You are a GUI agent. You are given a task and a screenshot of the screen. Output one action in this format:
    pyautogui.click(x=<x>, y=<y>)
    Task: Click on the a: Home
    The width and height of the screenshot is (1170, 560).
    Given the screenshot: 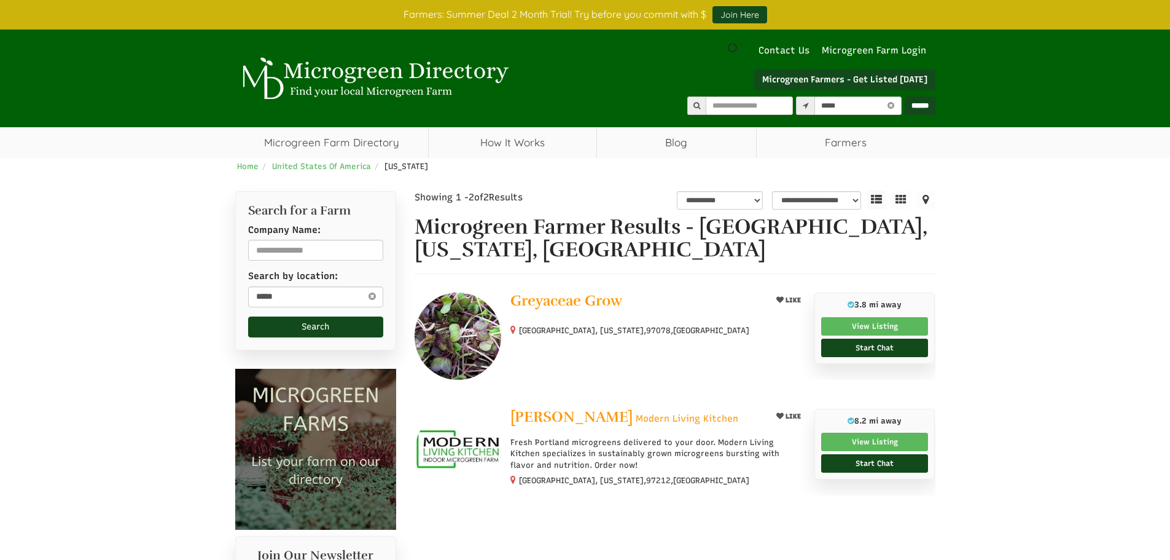 What is the action you would take?
    pyautogui.click(x=248, y=166)
    